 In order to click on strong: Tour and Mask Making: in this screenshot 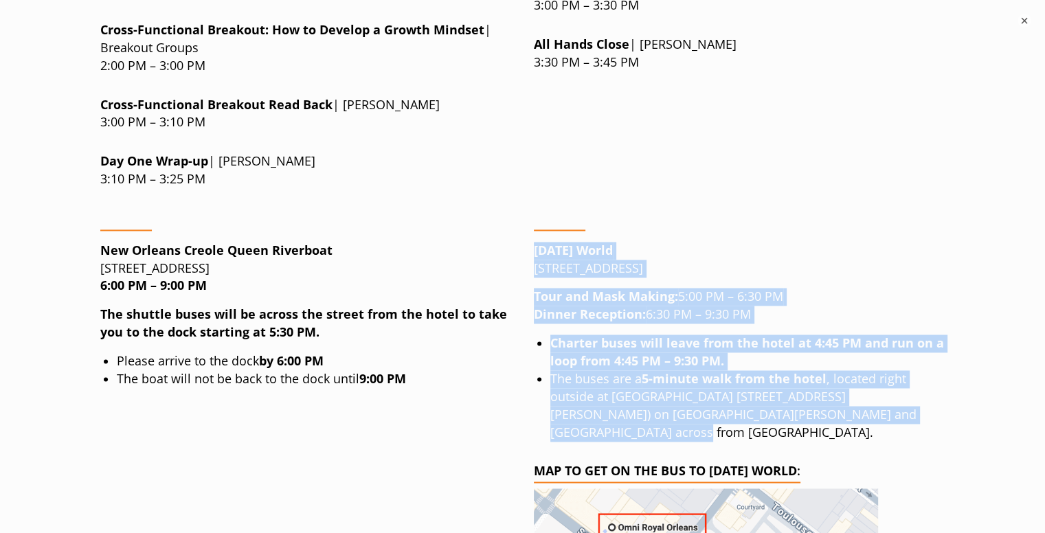, I will do `click(606, 296)`.